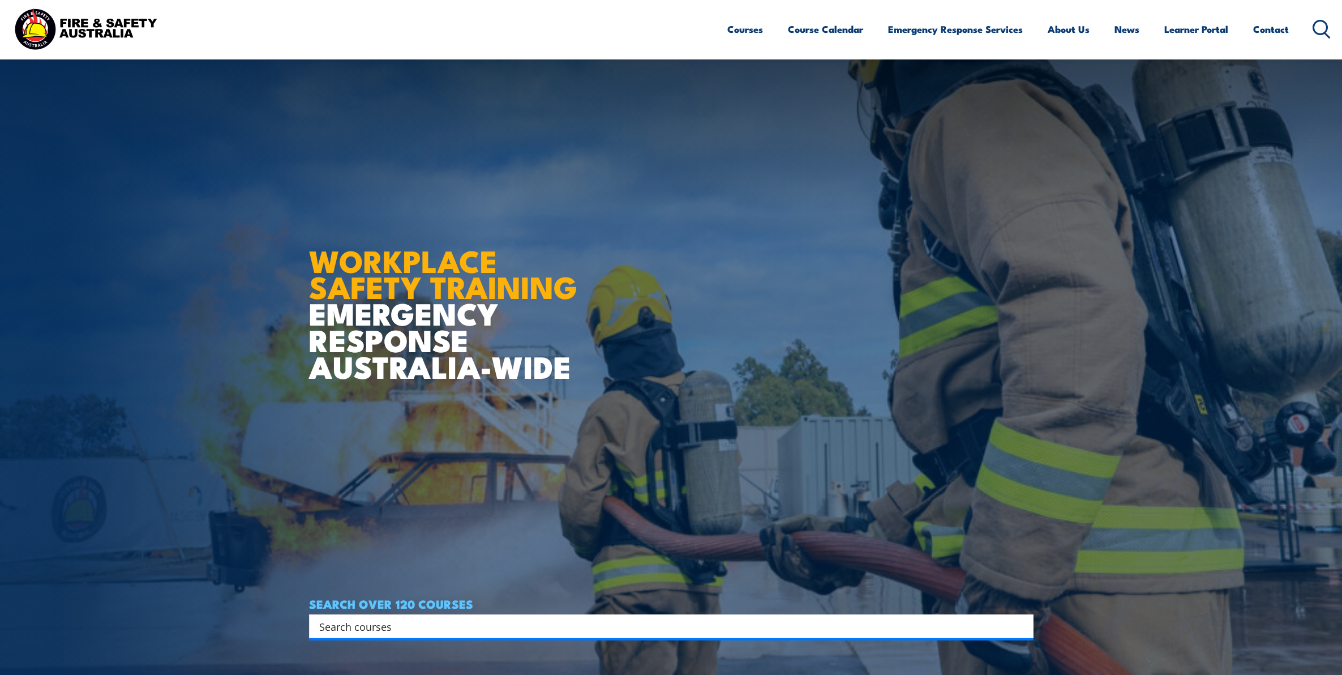  I want to click on a: About Us, so click(1069, 29).